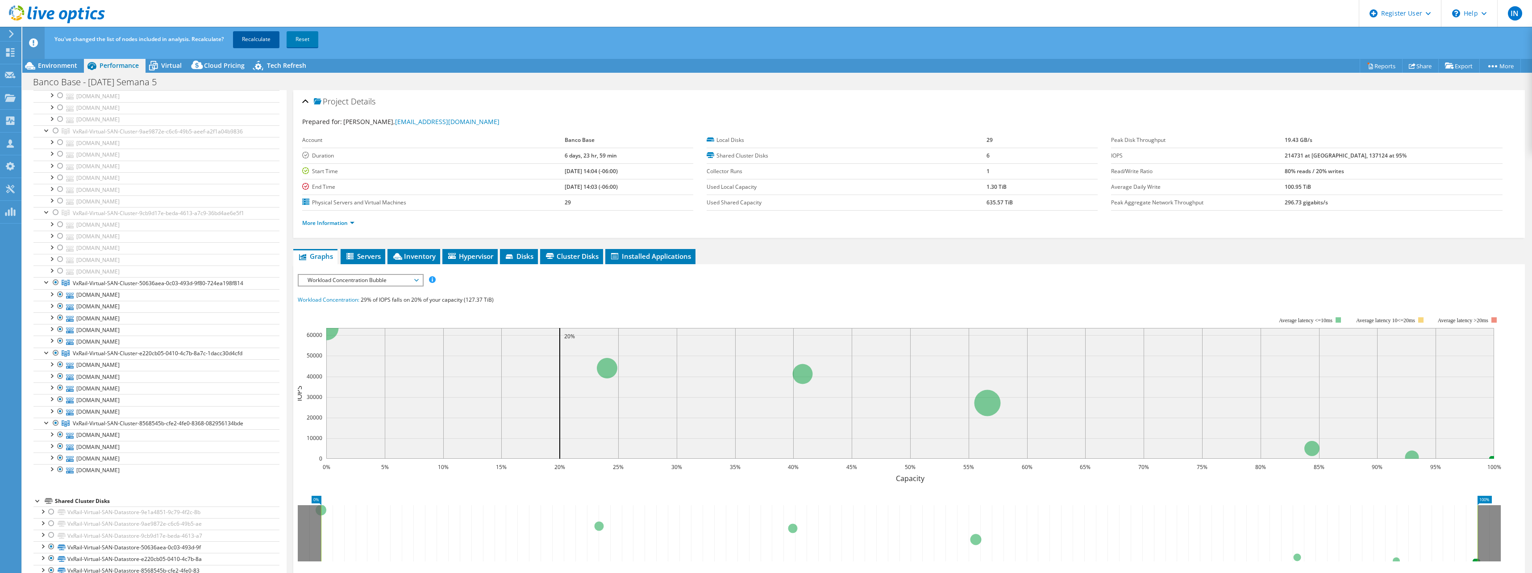  What do you see at coordinates (321, 459) in the screenshot?
I see `text: 0` at bounding box center [321, 459].